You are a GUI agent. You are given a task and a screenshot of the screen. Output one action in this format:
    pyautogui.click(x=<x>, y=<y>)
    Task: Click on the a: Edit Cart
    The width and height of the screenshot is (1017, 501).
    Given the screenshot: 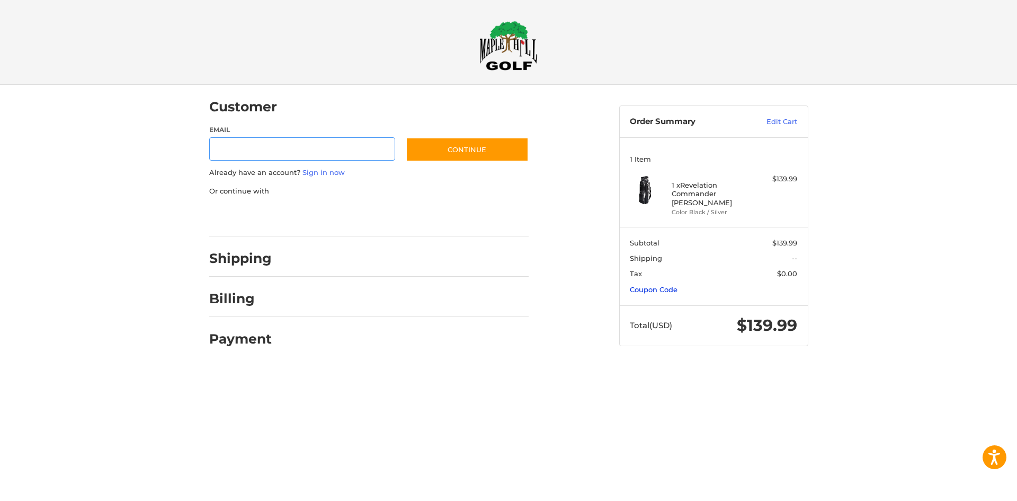 What is the action you would take?
    pyautogui.click(x=770, y=122)
    